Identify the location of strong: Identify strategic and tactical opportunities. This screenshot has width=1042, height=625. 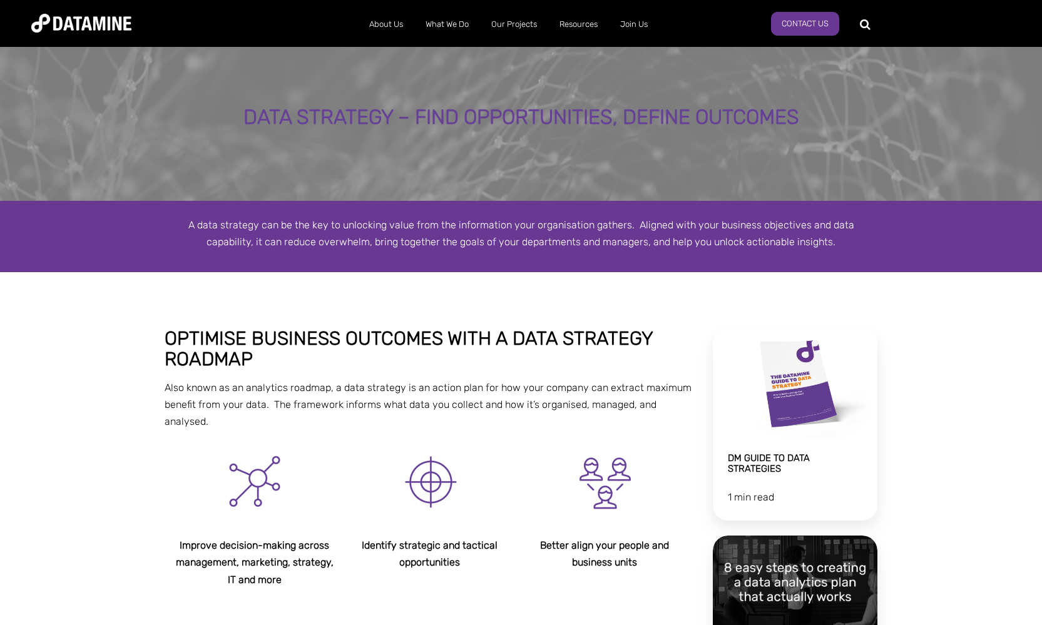
(429, 554).